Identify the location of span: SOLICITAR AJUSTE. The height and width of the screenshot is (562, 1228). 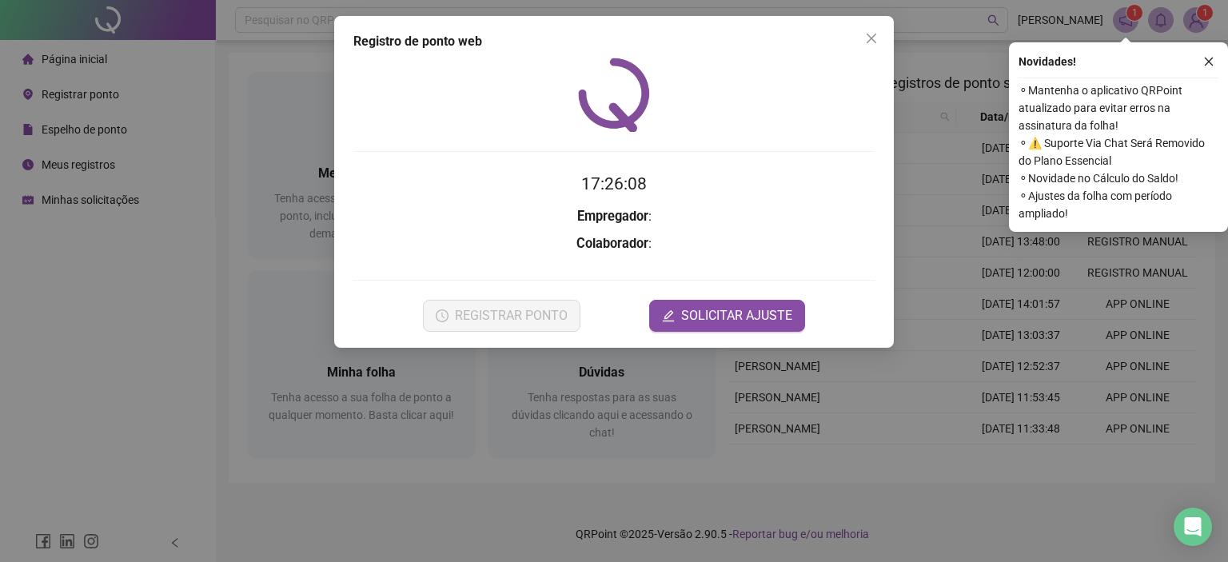
(736, 316).